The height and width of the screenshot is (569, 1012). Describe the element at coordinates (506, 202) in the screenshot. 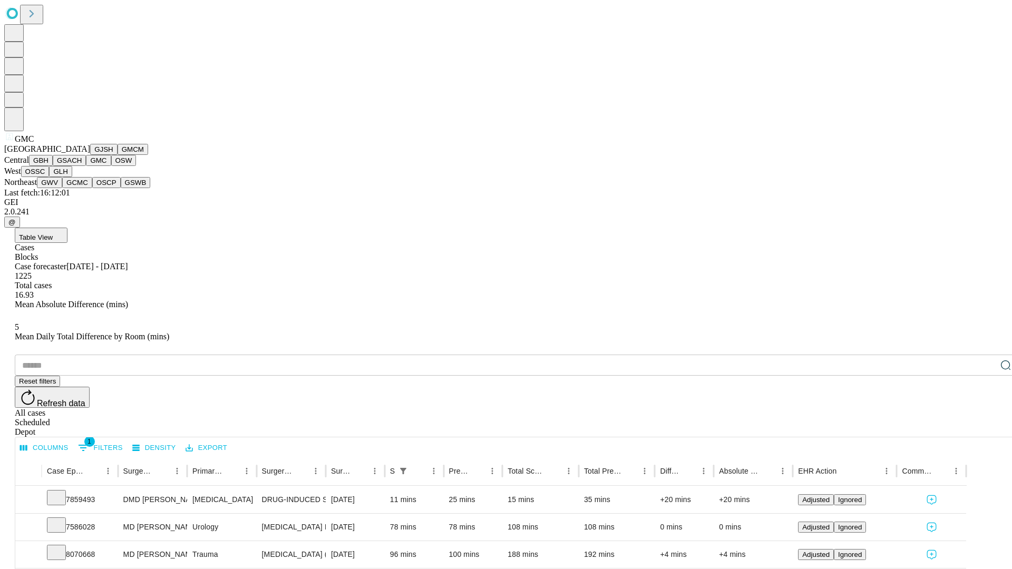

I see `div: GEI` at that location.